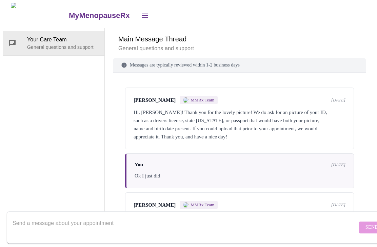  I want to click on span: Your Care Team, so click(63, 40).